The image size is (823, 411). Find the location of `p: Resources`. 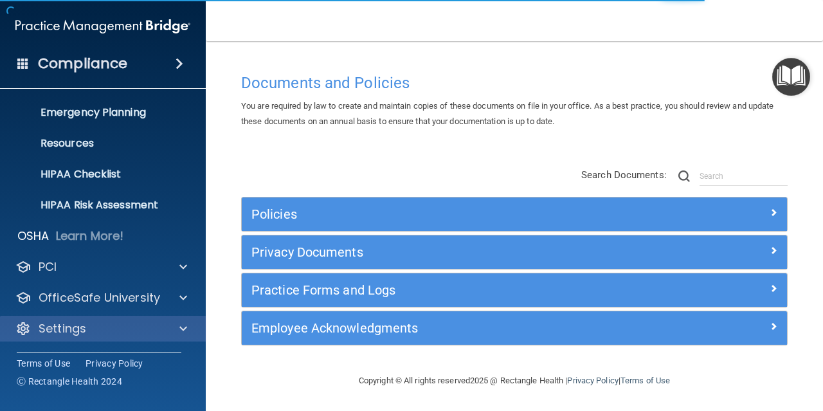

p: Resources is located at coordinates (96, 143).